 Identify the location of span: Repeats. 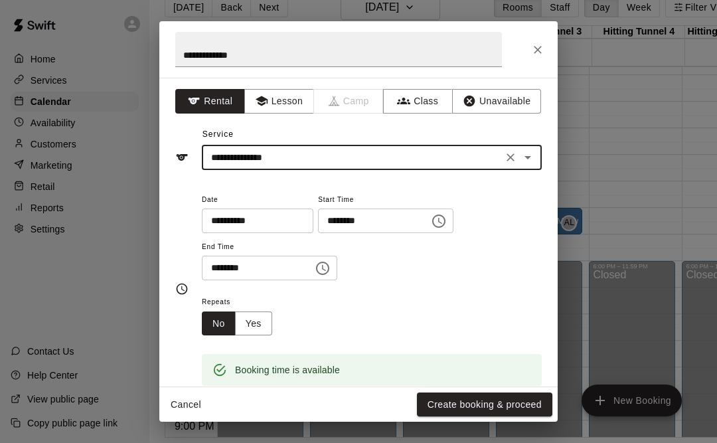
(242, 302).